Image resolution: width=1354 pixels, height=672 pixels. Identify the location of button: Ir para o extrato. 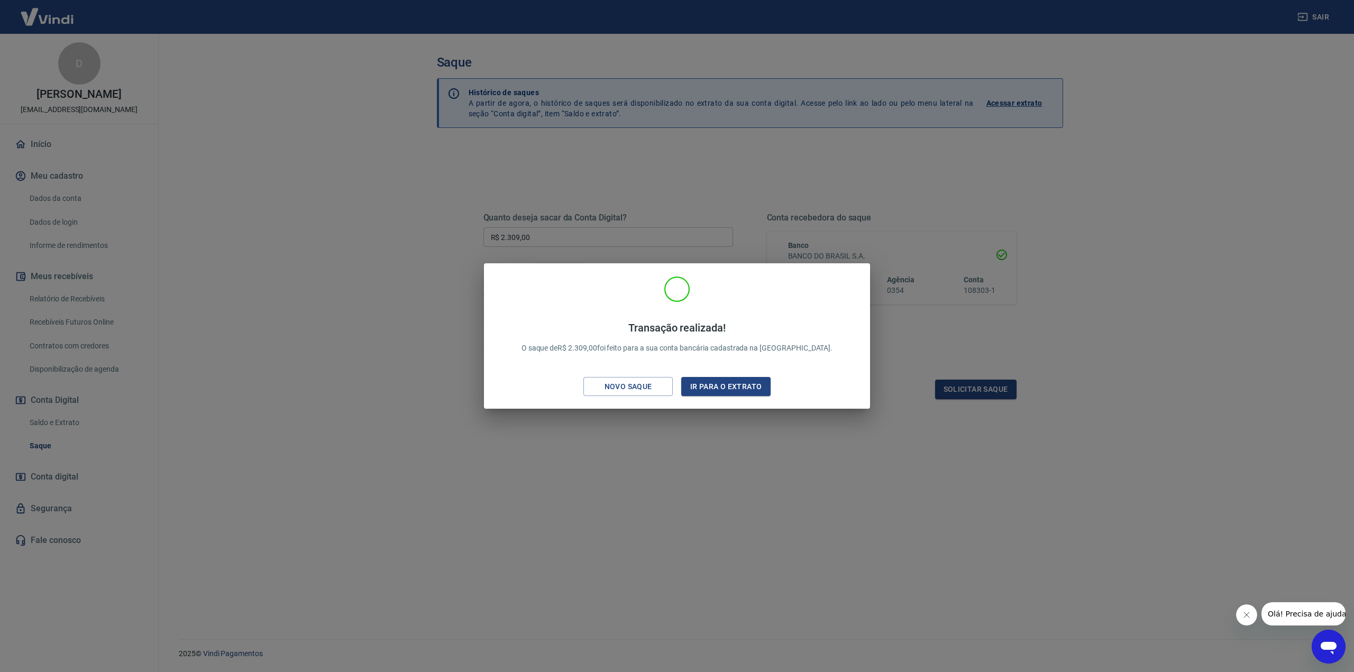
(725, 387).